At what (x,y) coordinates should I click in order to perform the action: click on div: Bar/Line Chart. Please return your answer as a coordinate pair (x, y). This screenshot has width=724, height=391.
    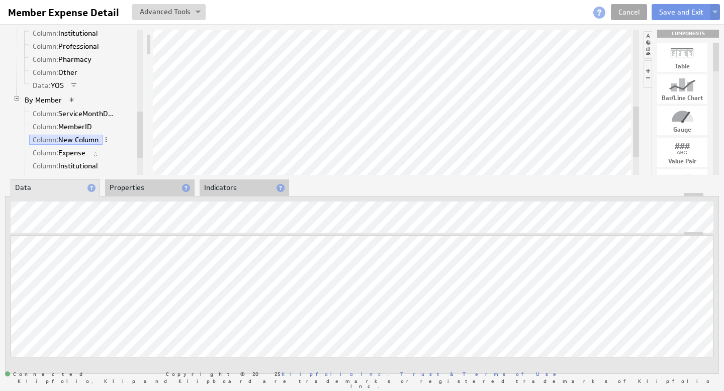
    Looking at the image, I should click on (683, 98).